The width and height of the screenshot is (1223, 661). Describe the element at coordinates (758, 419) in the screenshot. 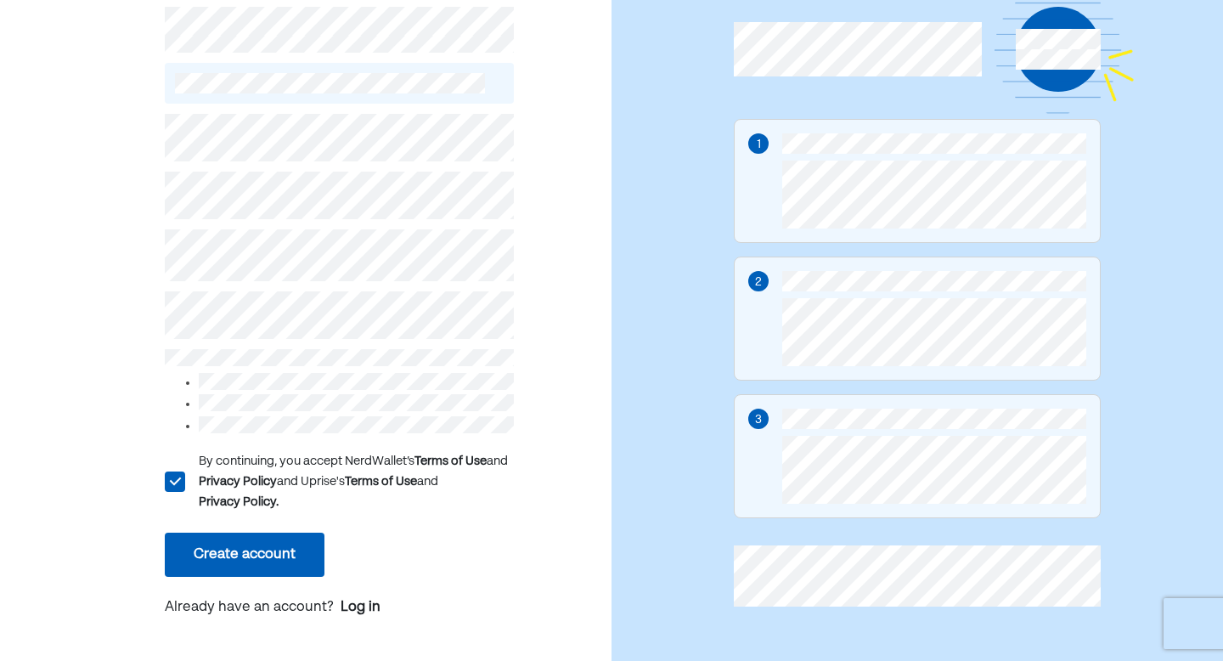

I see `div: 3` at that location.